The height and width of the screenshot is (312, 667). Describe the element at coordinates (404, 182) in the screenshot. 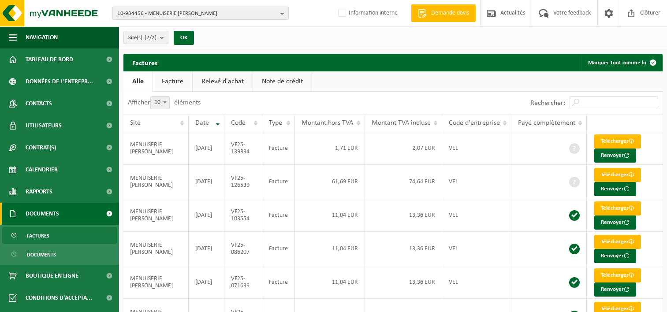

I see `td: 74,64 EUR` at that location.